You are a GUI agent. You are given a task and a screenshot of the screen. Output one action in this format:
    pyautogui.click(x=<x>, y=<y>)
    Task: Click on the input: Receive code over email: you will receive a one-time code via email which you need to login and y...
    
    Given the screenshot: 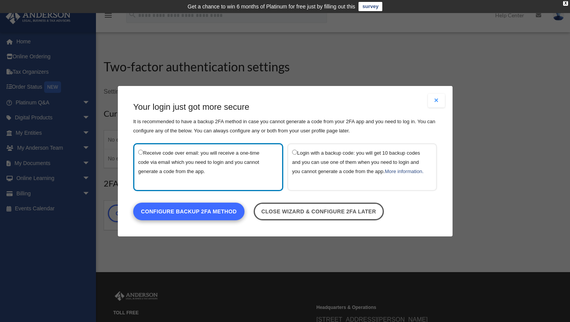 What is the action you would take?
    pyautogui.click(x=141, y=152)
    